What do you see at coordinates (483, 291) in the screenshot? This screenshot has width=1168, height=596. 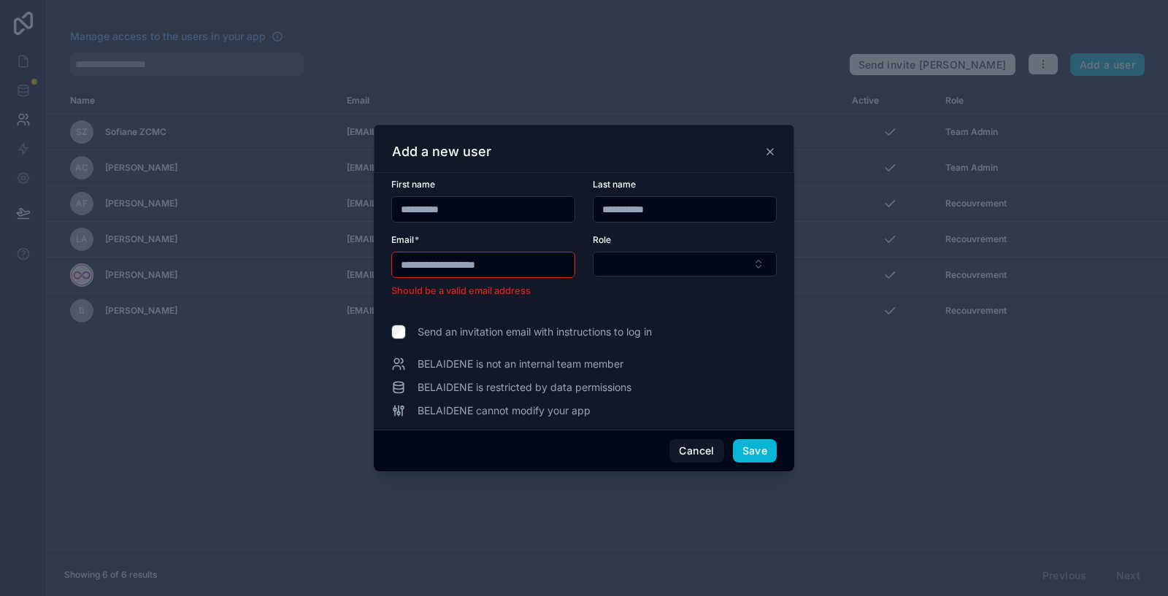 I see `li: Should be a valid email address` at bounding box center [483, 291].